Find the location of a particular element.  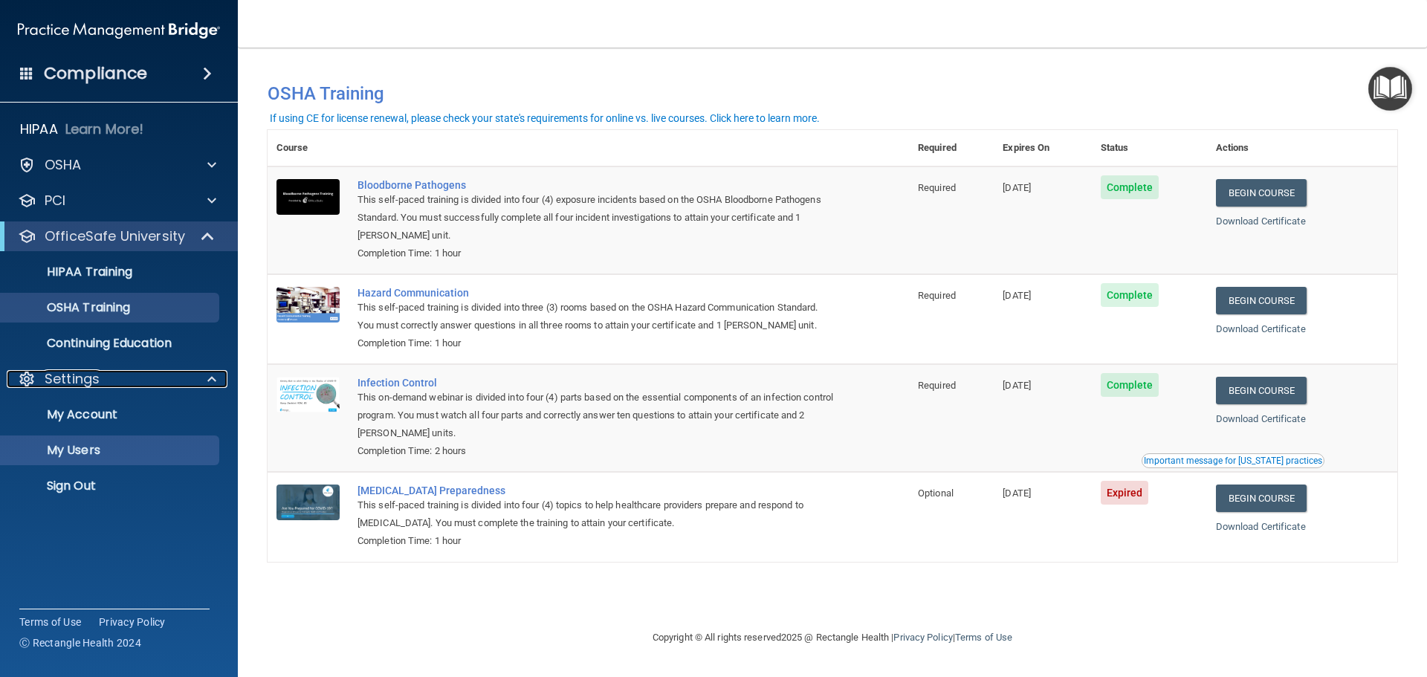

p: PCI is located at coordinates (55, 201).